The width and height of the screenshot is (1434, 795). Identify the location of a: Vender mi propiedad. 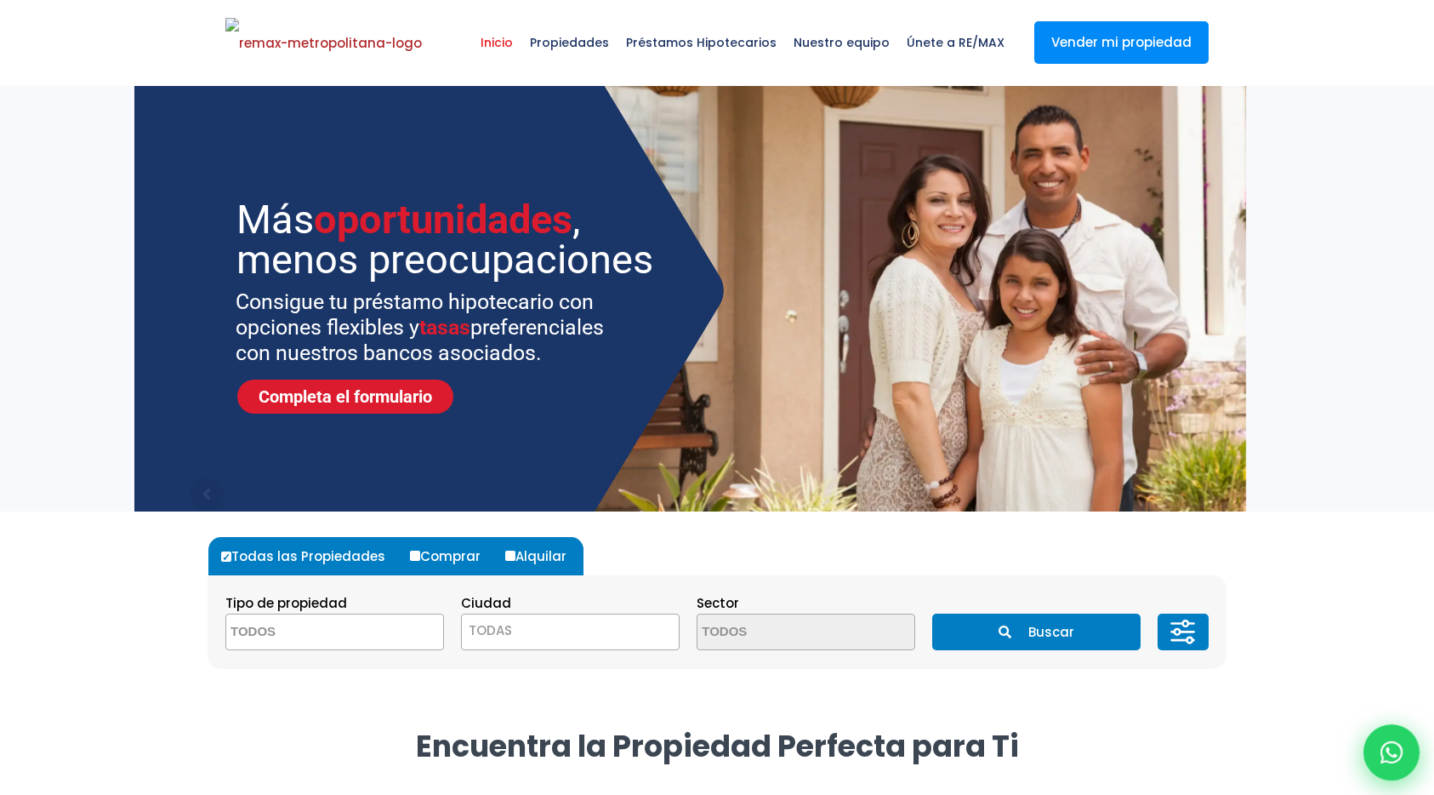
(1121, 43).